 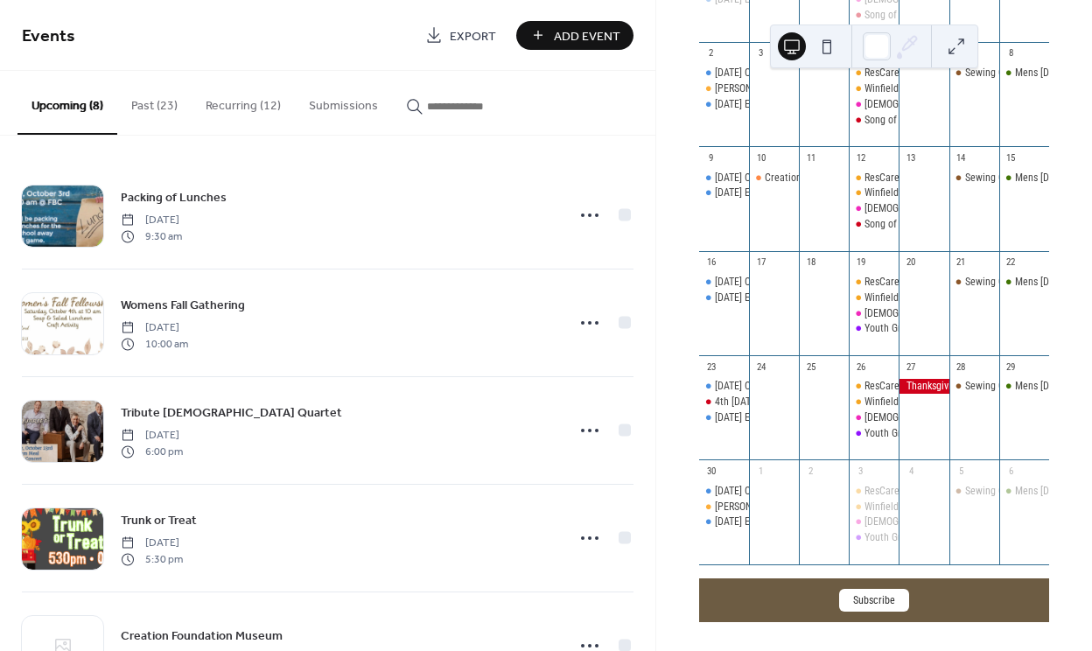 I want to click on div: 4, so click(x=910, y=471).